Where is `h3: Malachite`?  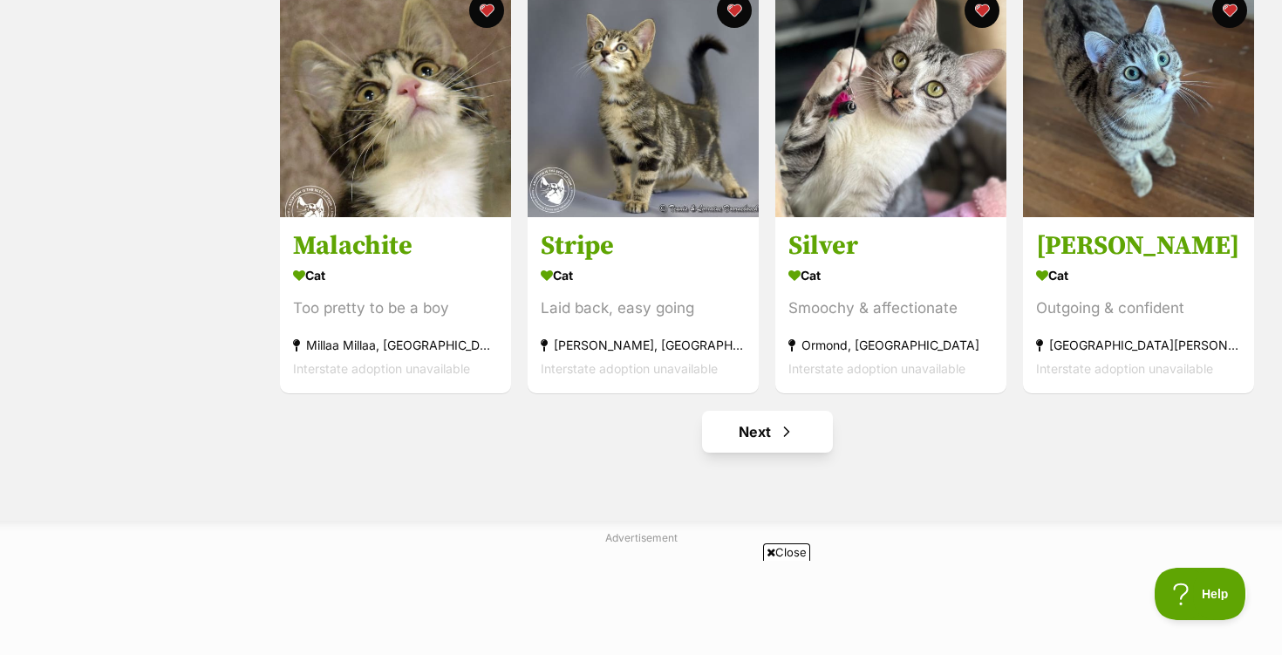 h3: Malachite is located at coordinates (395, 246).